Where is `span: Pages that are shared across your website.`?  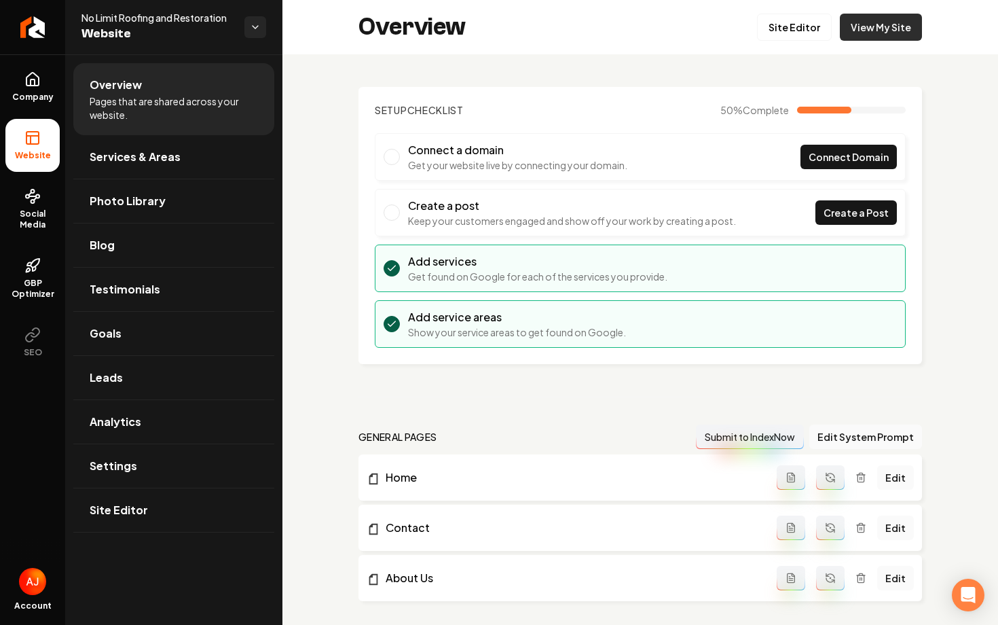 span: Pages that are shared across your website. is located at coordinates (174, 108).